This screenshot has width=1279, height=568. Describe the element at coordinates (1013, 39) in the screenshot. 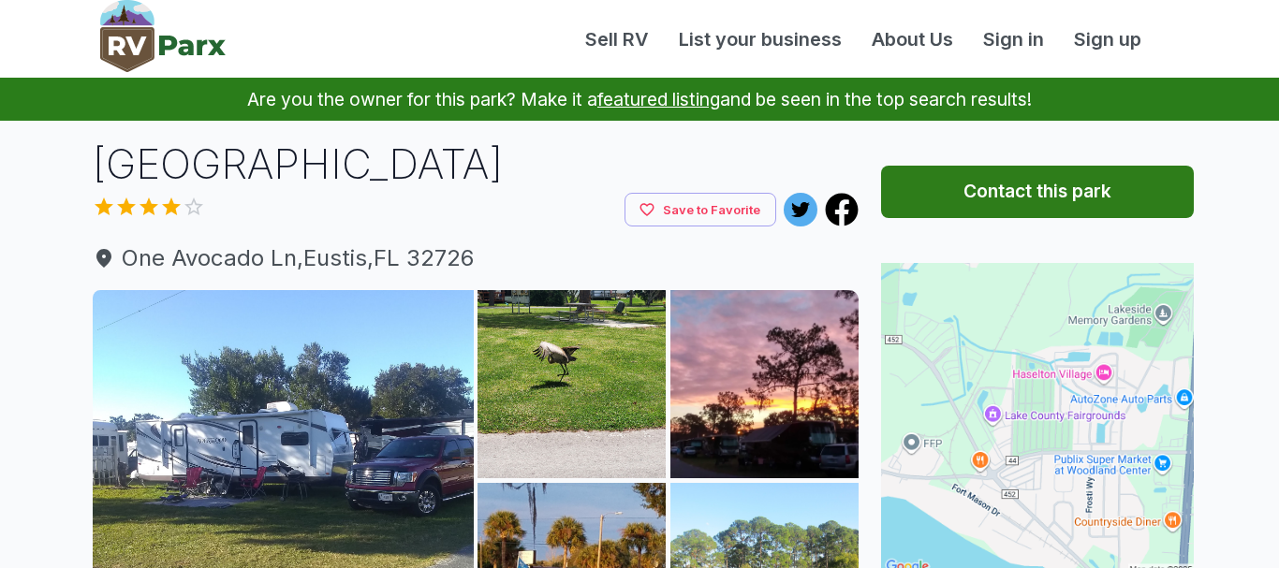

I see `a: Sign in` at that location.